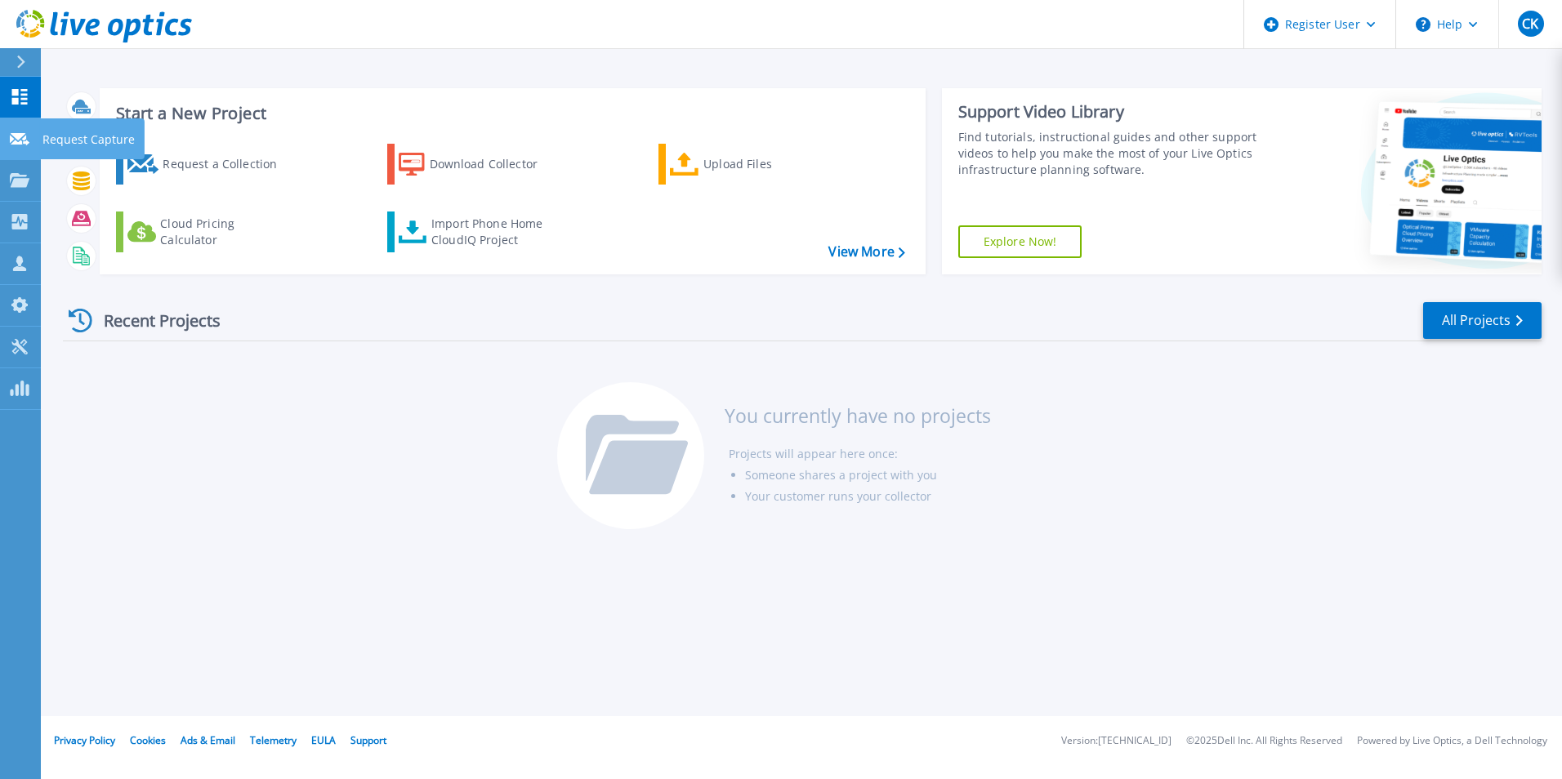  What do you see at coordinates (859, 454) in the screenshot?
I see `li: Projects will appear here once:` at bounding box center [859, 454].